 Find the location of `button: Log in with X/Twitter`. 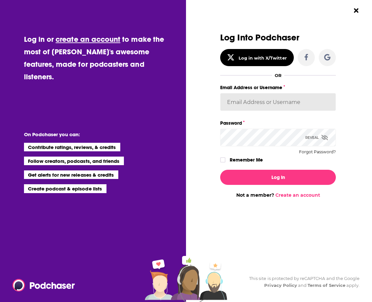

button: Log in with X/Twitter is located at coordinates (257, 58).